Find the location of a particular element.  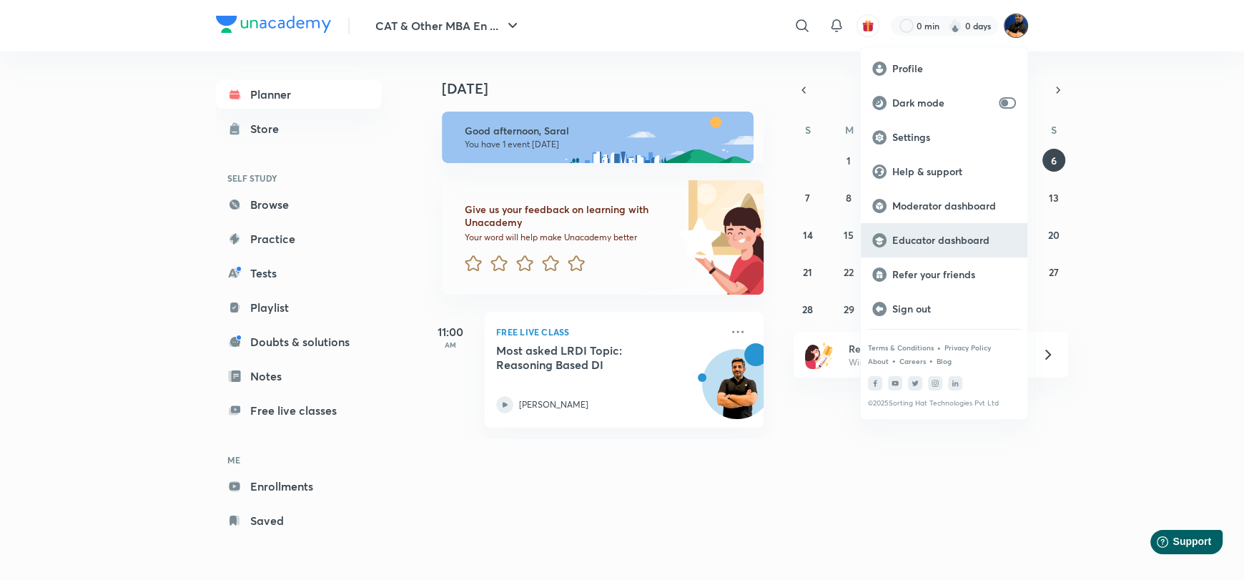

span: Support is located at coordinates (75, 17).